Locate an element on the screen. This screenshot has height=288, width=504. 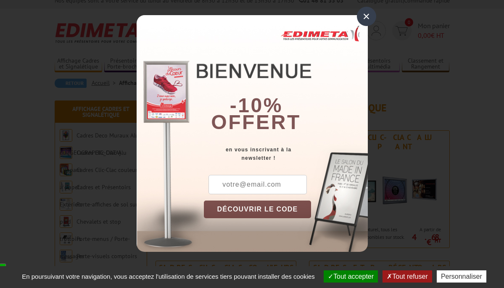
button: Personnaliser (fenêtre modale) is located at coordinates (462, 276).